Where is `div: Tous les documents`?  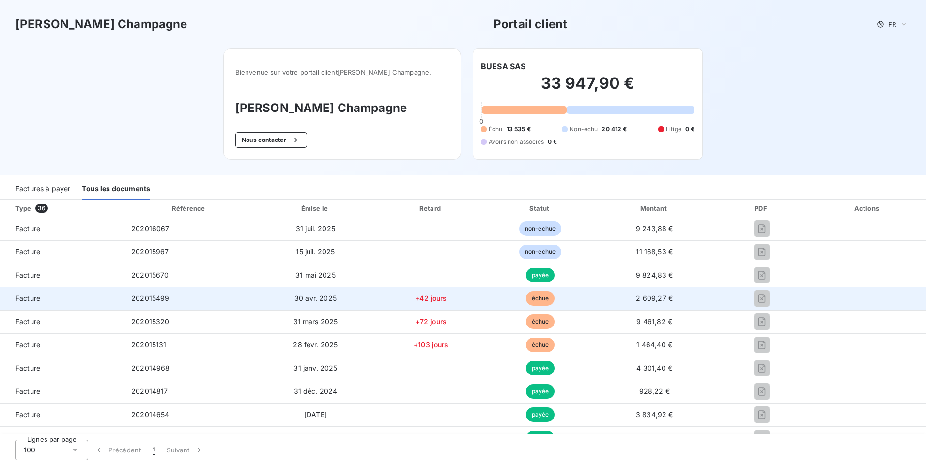
div: Tous les documents is located at coordinates (116, 189).